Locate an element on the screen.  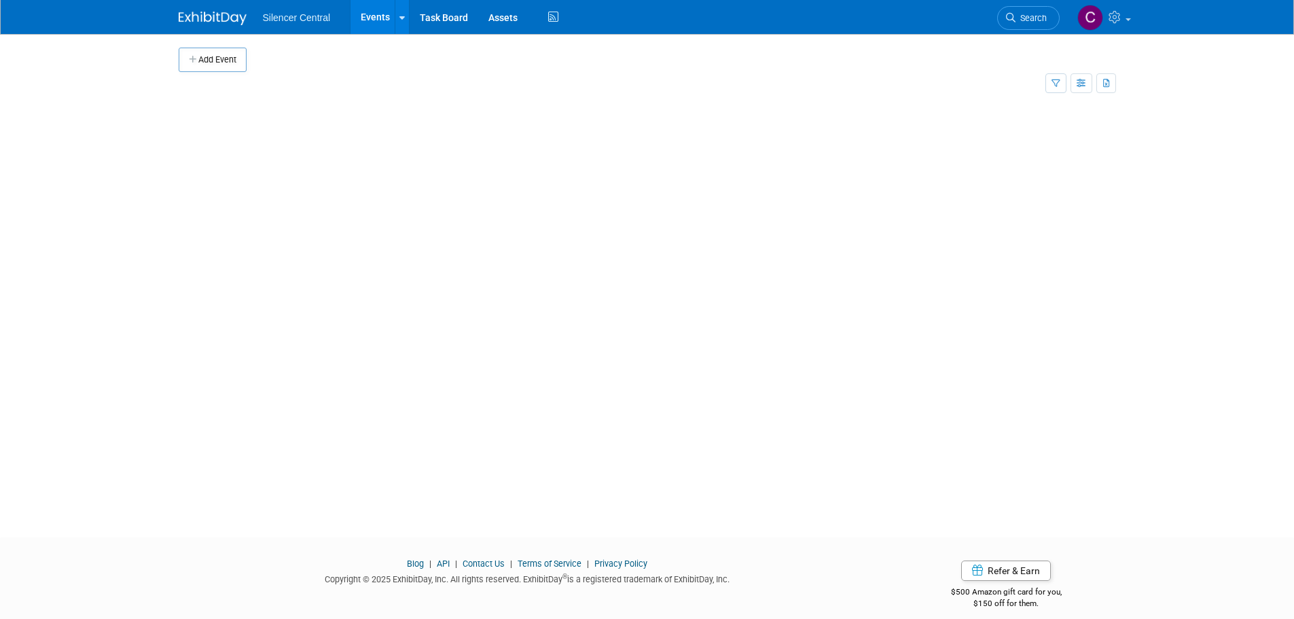
a: Contact Us is located at coordinates (483, 563).